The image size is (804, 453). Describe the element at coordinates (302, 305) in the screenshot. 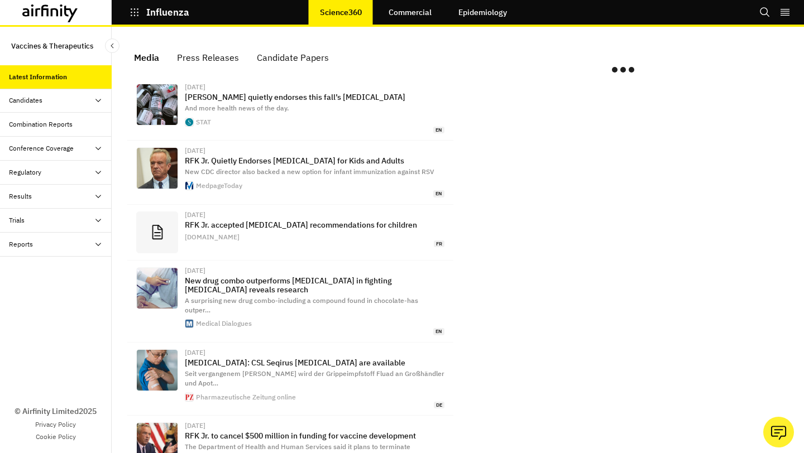

I see `span: A surprising new drug combo-including a compound found in chocolate-has outper …` at that location.